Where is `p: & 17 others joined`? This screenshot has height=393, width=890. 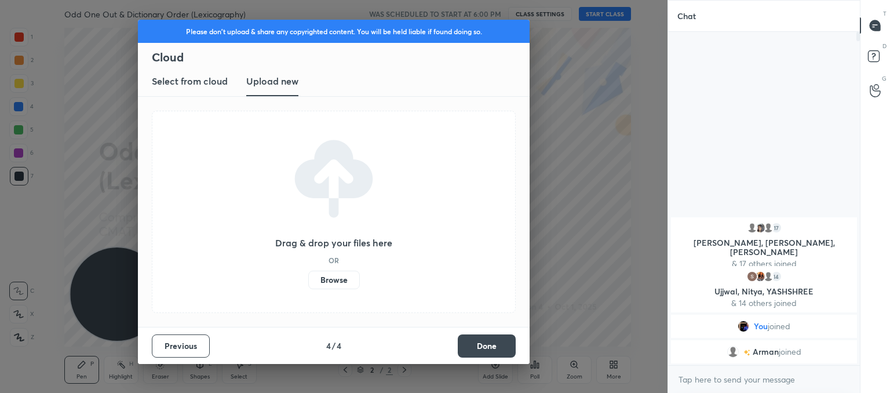 p: & 17 others joined is located at coordinates (764, 264).